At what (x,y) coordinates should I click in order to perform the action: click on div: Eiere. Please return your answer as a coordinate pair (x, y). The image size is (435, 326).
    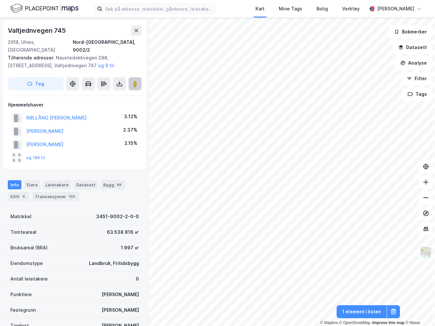
    Looking at the image, I should click on (32, 185).